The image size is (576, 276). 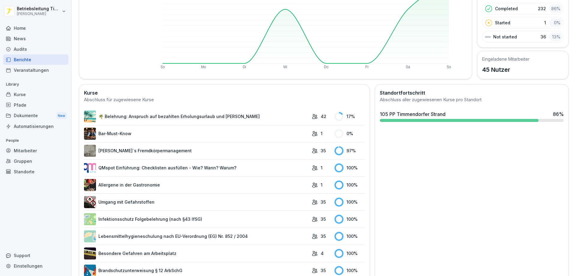 I want to click on a: Besondere Gefahren am Arbeitsplatz, so click(x=196, y=253).